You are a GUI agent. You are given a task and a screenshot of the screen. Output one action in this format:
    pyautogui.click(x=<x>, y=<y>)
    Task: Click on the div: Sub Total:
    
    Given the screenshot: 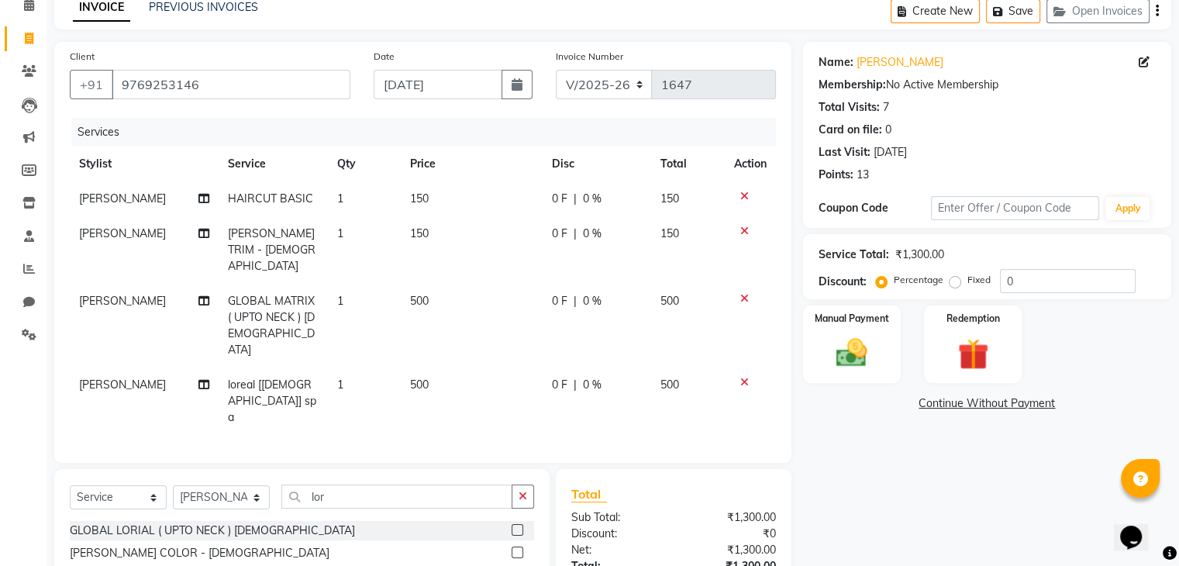 What is the action you would take?
    pyautogui.click(x=616, y=517)
    